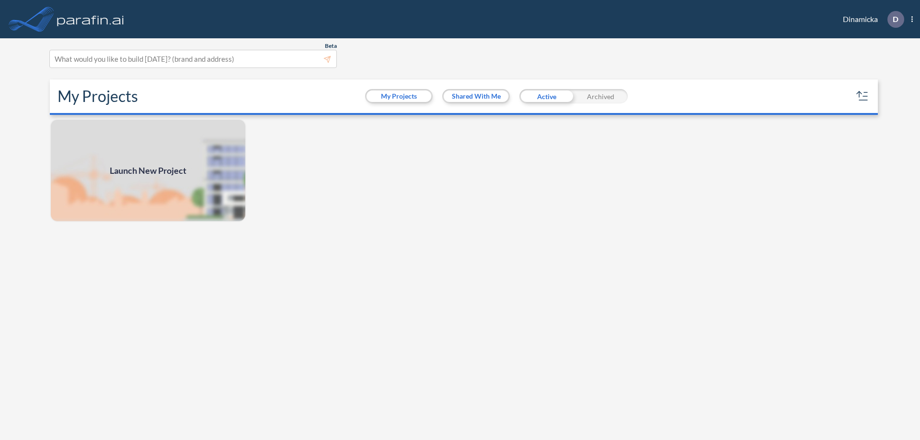 The height and width of the screenshot is (440, 920). I want to click on div: Dinamicka, so click(871, 19).